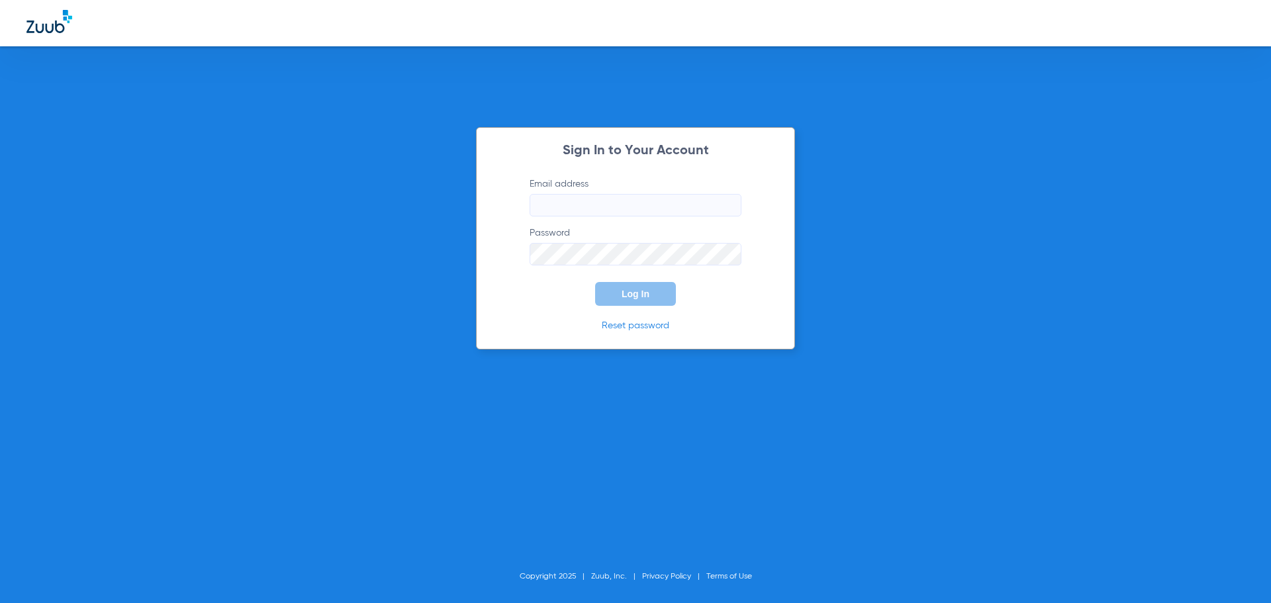 This screenshot has width=1271, height=603. Describe the element at coordinates (635, 197) in the screenshot. I see `label: Email address` at that location.